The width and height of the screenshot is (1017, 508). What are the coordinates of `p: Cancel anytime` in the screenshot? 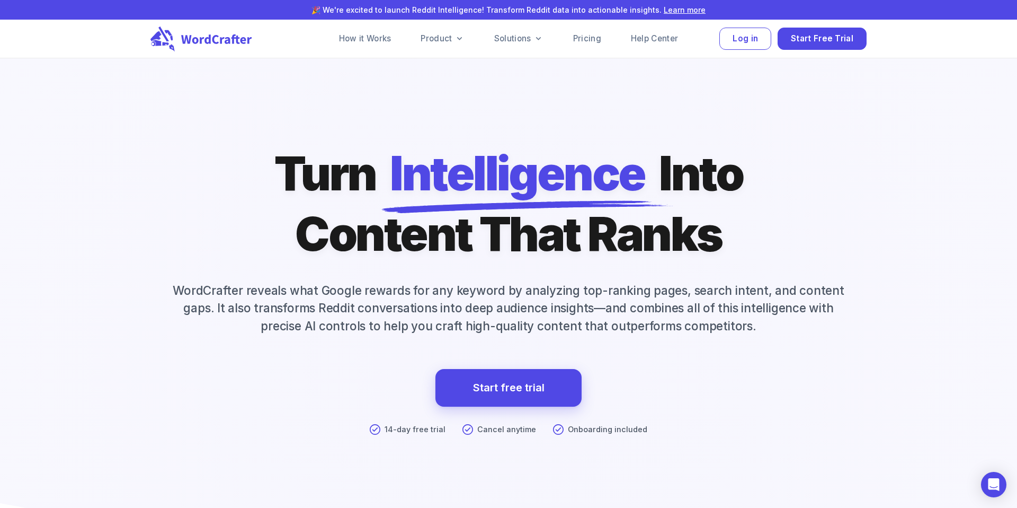 It's located at (506, 429).